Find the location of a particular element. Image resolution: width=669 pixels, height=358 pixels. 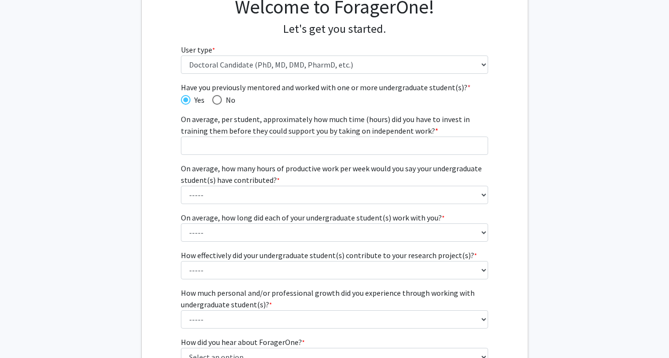

label: How much personal and/or professional growth did you experience through working with undergraduat... is located at coordinates (334, 299).